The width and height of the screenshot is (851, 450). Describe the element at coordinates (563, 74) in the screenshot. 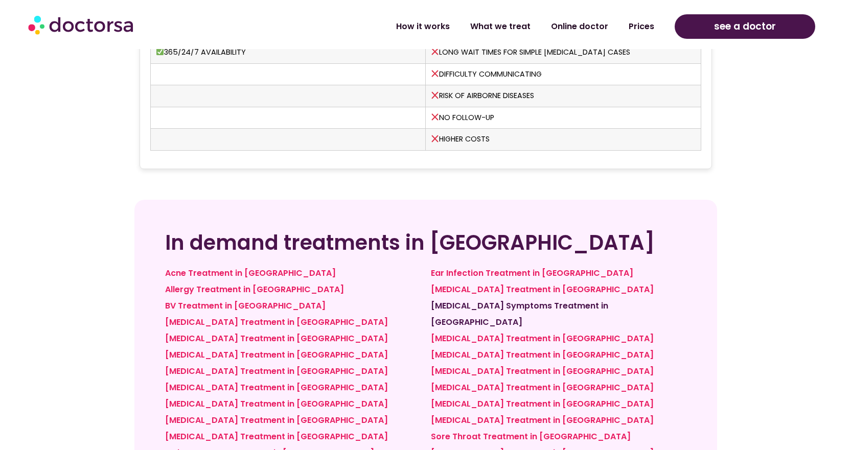

I see `td: Difficulty communicating` at that location.